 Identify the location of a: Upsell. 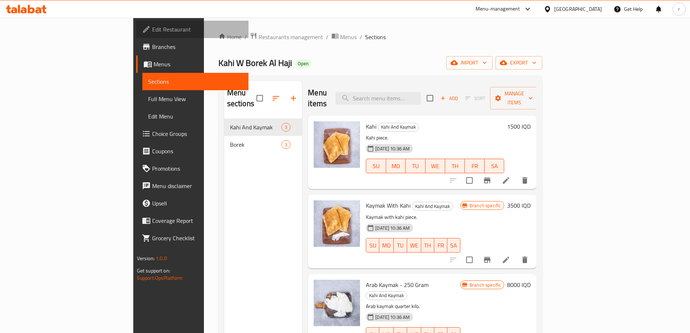
(192, 203).